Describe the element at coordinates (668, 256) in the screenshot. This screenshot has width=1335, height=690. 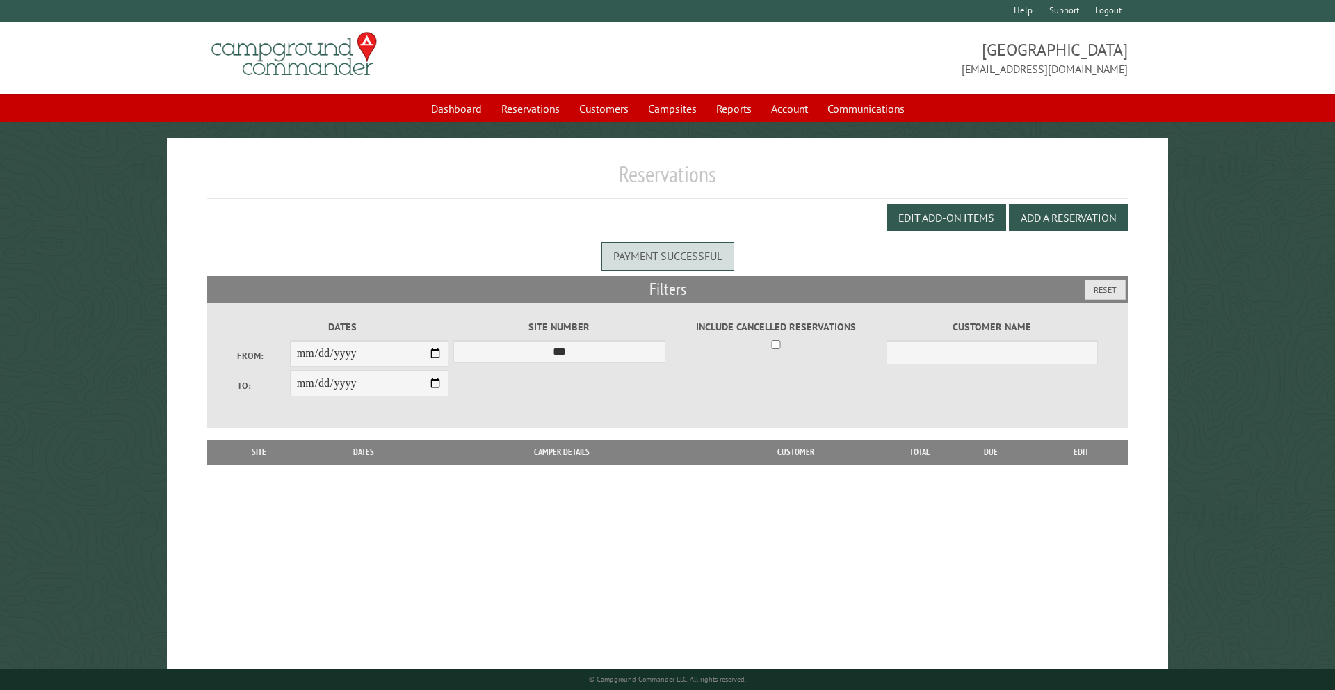
I see `div: Payment successful` at that location.